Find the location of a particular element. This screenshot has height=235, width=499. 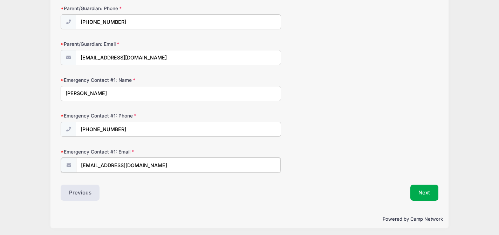

label: Emergency Contact #1: Phone is located at coordinates (123, 116).